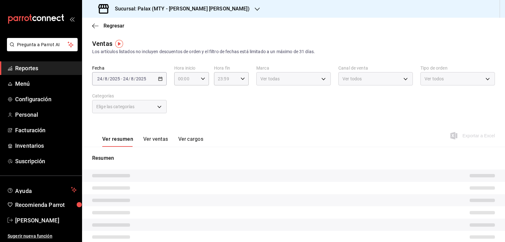  Describe the element at coordinates (119, 44) in the screenshot. I see `button: Tooltip marker` at that location.